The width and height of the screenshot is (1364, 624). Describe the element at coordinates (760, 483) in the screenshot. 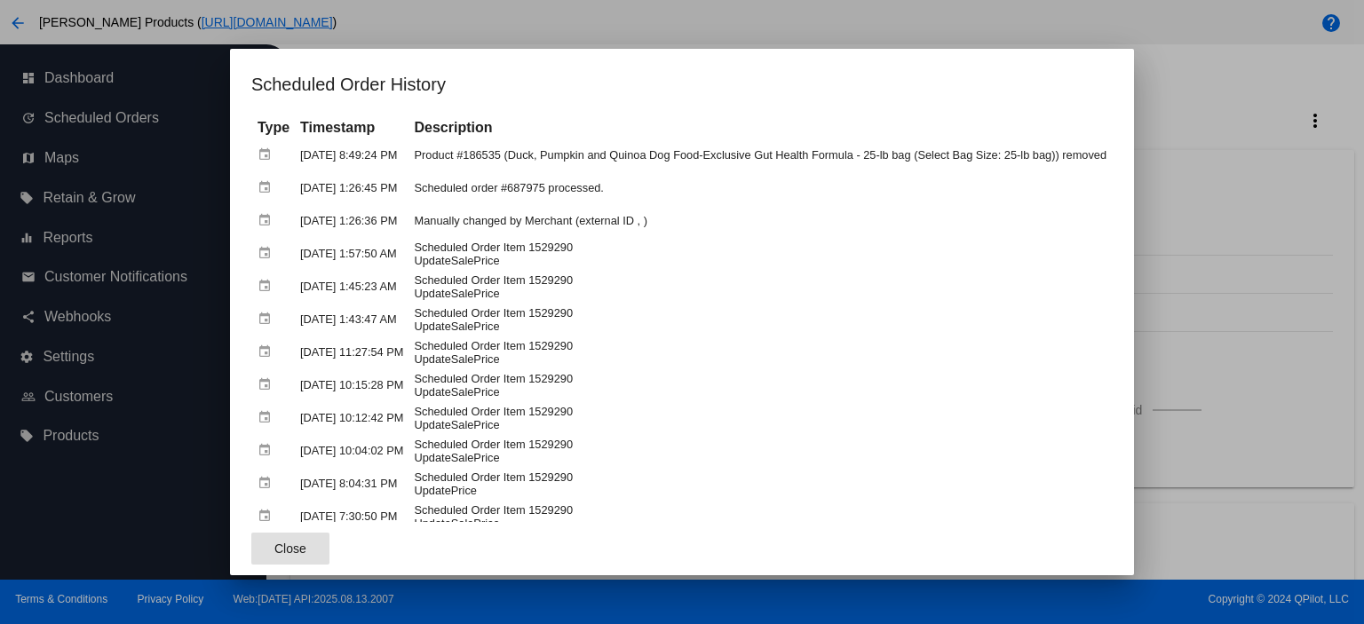

I see `td: Scheduled Order Item 1529290 UpdatePrice` at that location.